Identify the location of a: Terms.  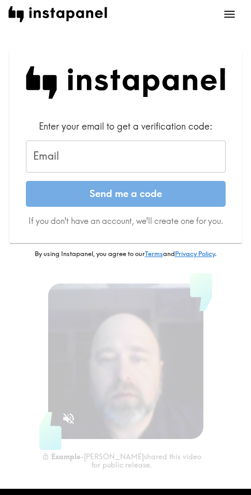
(154, 254).